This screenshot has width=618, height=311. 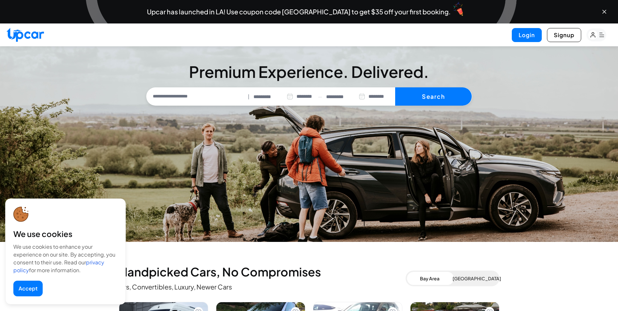 What do you see at coordinates (25, 35) in the screenshot?
I see `img: Upcar Logo` at bounding box center [25, 35].